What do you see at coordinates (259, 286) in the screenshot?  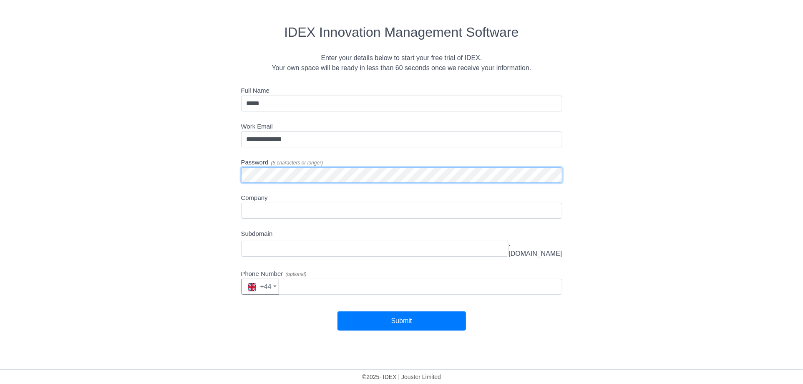 I see `span: +44` at bounding box center [259, 286].